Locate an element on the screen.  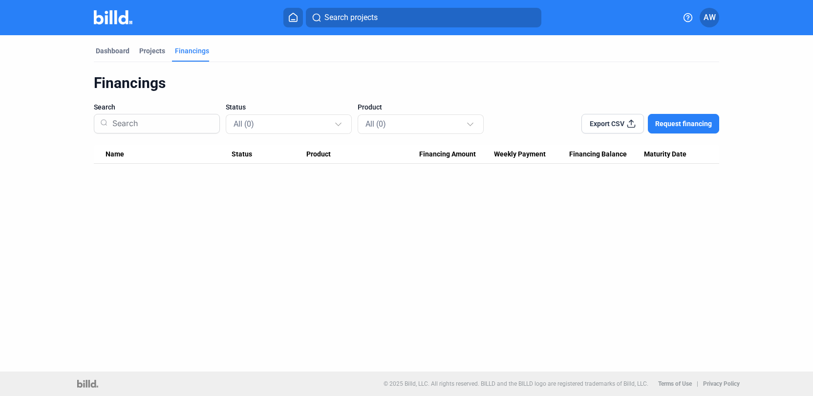
img: Billd Company Logo is located at coordinates (113, 17).